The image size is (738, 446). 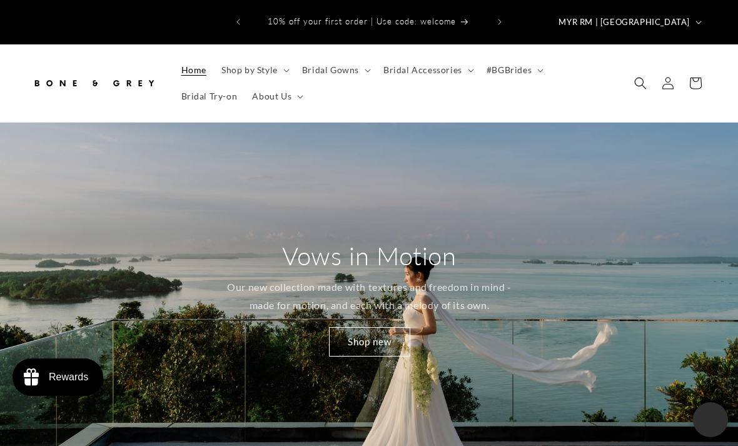 I want to click on span: Shop by Style, so click(x=250, y=70).